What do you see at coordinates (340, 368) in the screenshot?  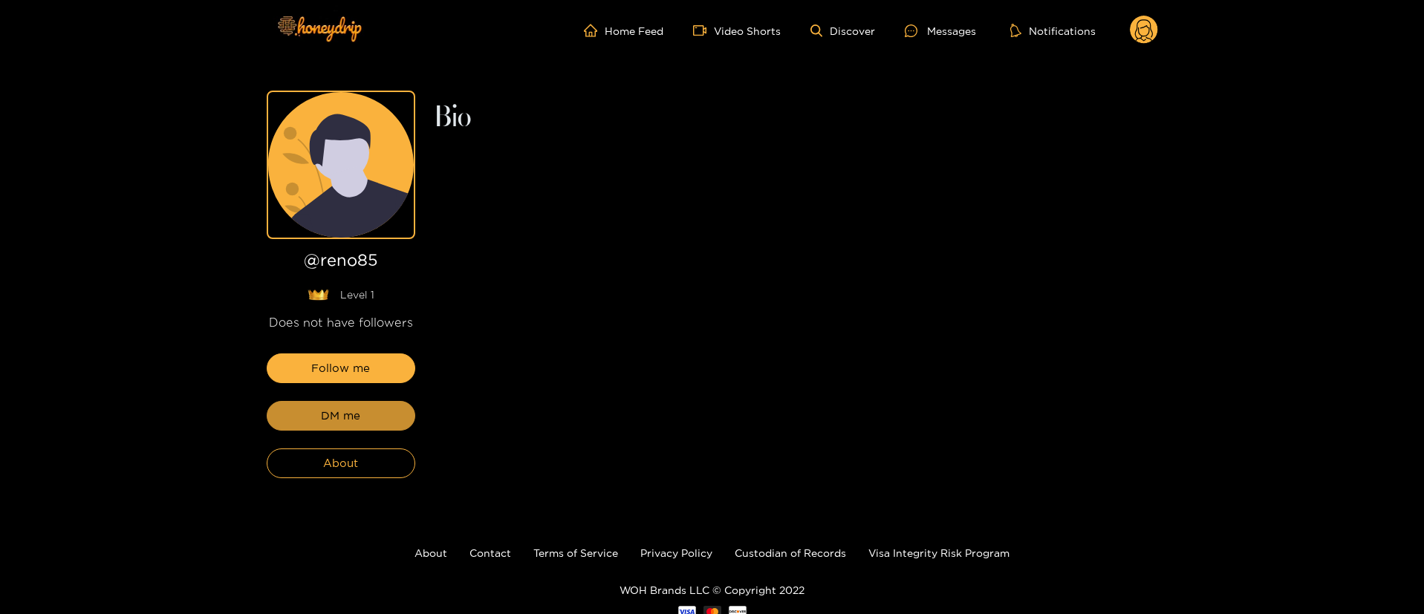 I see `span: Follow me` at bounding box center [340, 368].